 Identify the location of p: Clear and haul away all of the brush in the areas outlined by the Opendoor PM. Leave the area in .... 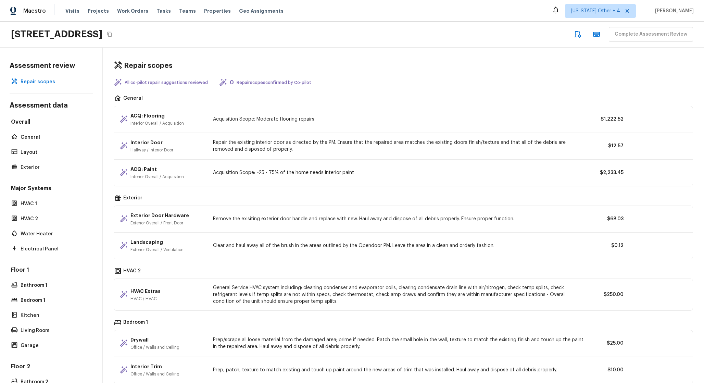
(399, 246).